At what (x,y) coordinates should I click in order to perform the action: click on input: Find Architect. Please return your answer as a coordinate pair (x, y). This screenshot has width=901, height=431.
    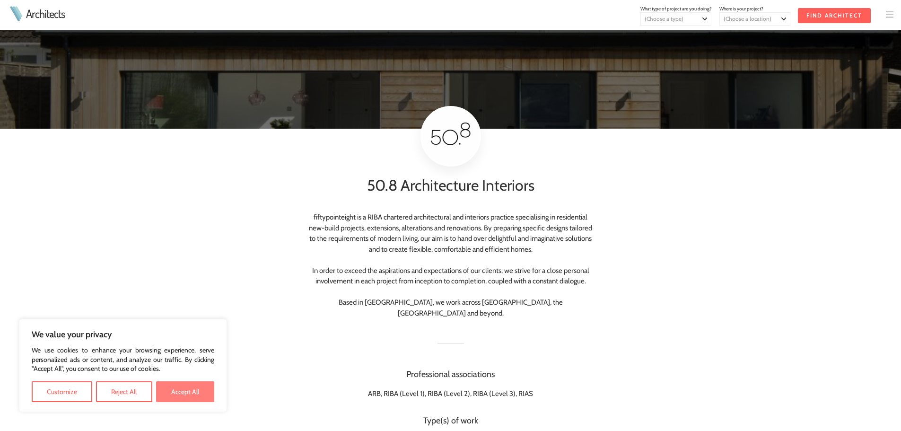
    Looking at the image, I should click on (834, 16).